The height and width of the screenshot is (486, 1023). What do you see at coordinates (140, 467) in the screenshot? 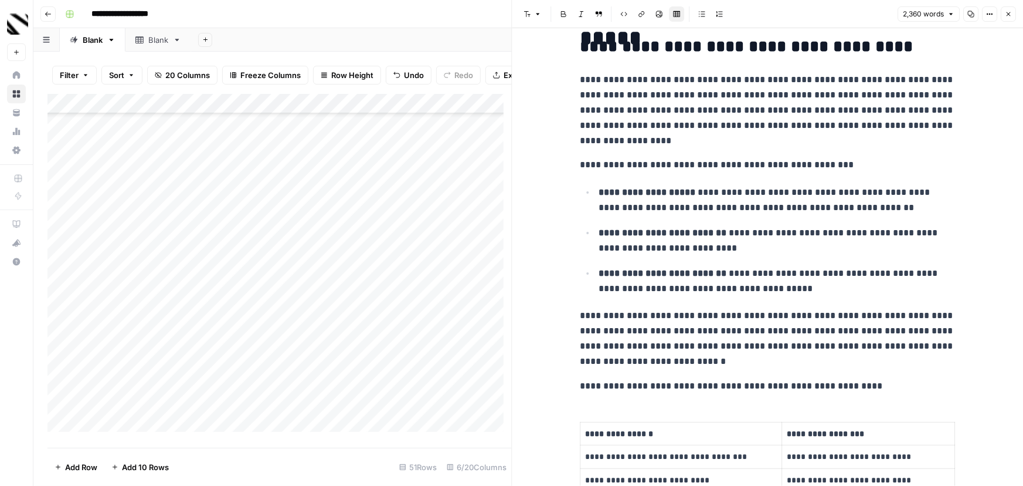
I see `button: Add 10 Rows` at bounding box center [140, 467].